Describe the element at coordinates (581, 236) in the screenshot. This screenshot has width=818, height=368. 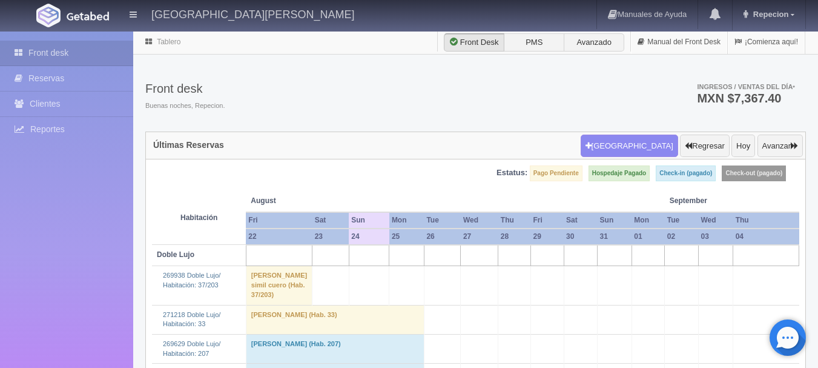
I see `th: 30` at that location.